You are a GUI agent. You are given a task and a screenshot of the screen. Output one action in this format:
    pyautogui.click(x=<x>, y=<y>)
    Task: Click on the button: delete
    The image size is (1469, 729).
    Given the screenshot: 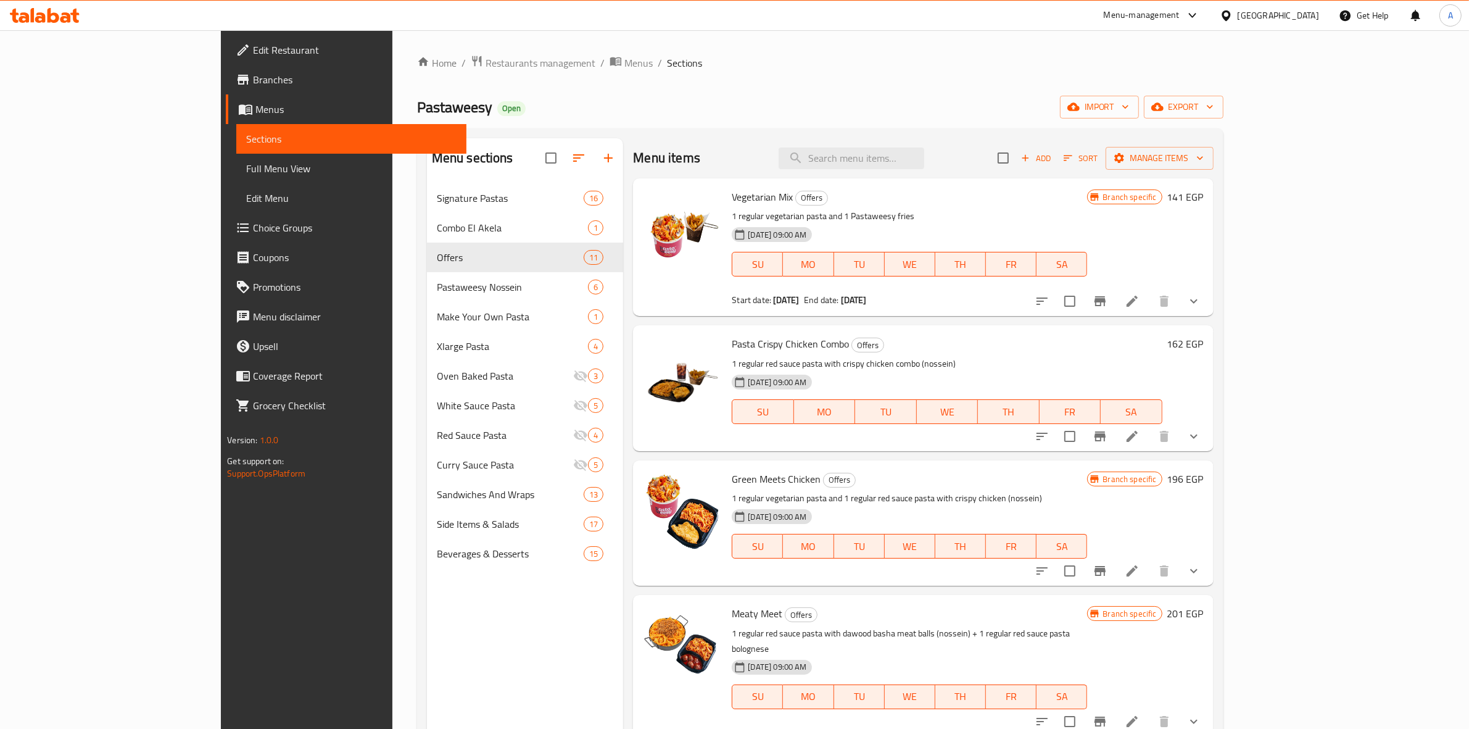 What is the action you would take?
    pyautogui.click(x=1165, y=301)
    